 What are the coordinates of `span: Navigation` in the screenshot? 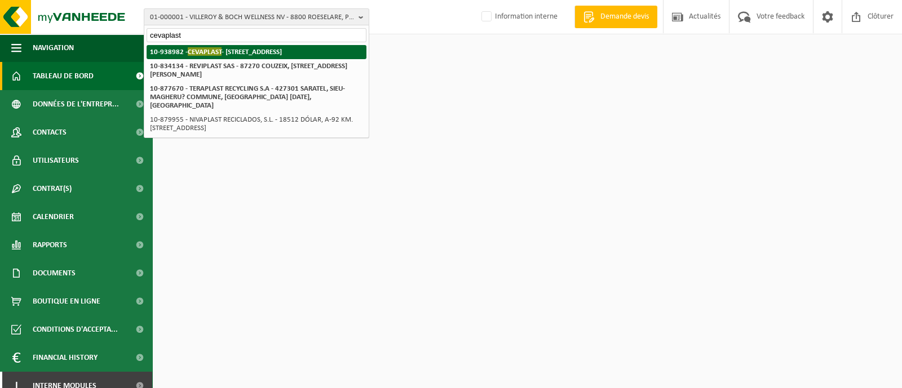 It's located at (53, 48).